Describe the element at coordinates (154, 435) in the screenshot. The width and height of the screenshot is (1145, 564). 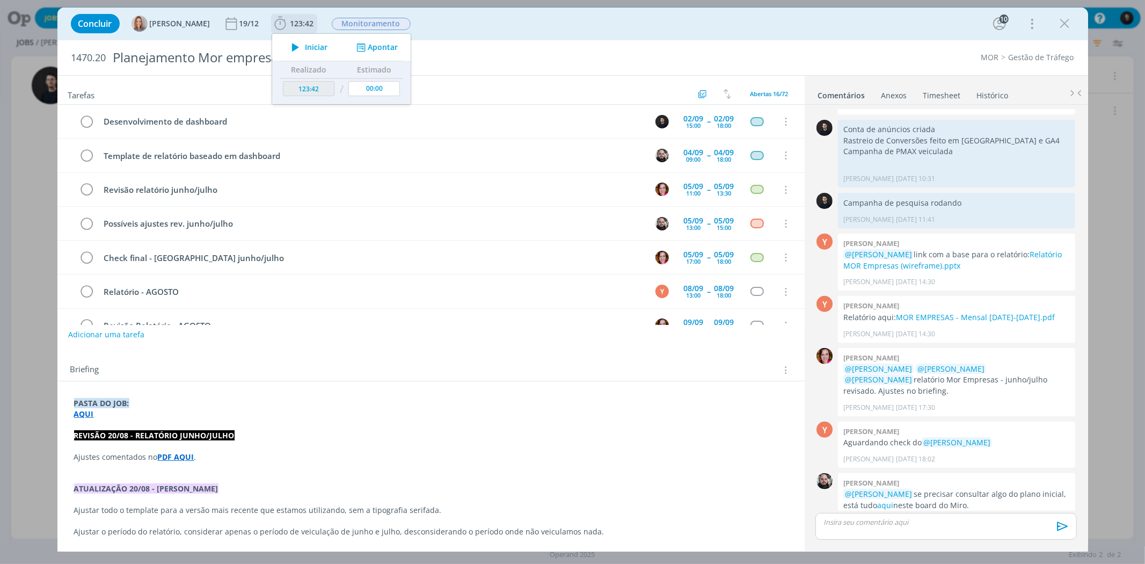
I see `strong: REVISÃO 20/08 - RELATÓRIO JUNHO/JULHO` at that location.